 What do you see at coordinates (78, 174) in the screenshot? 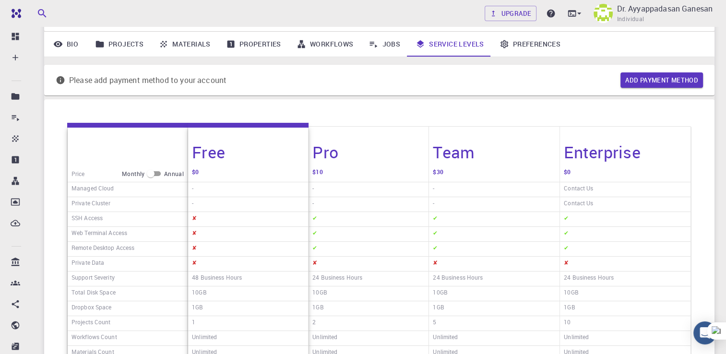
I see `h6: Price` at bounding box center [78, 174].